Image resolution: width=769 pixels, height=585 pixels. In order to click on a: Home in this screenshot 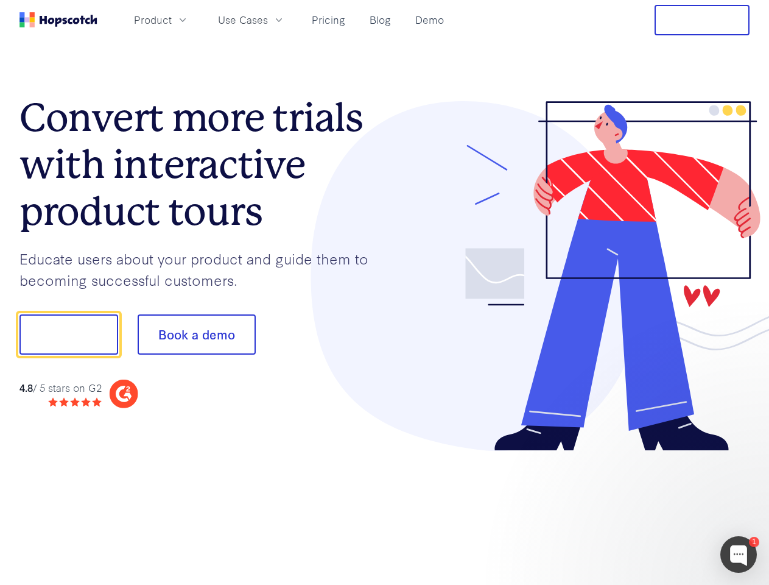, I will do `click(58, 19)`.